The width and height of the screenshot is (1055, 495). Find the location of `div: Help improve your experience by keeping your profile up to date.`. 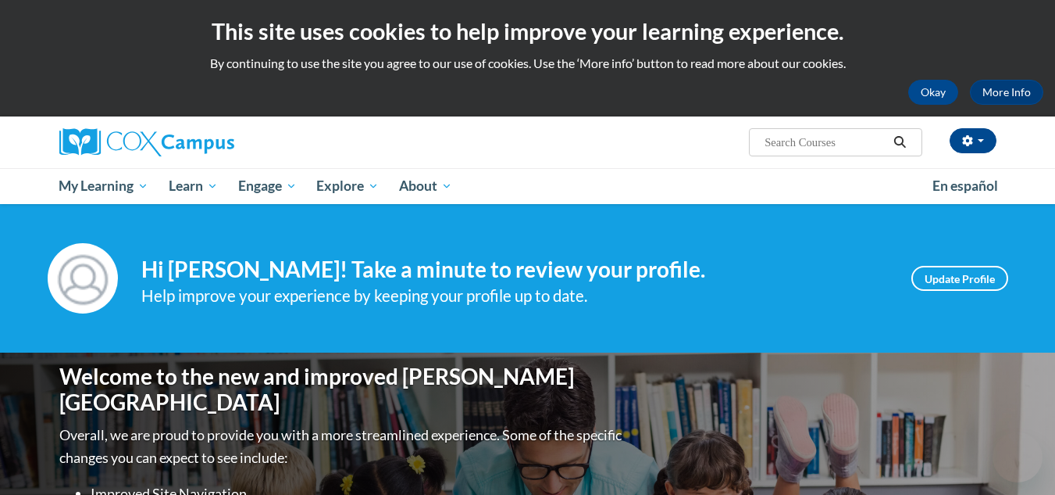

div: Help improve your experience by keeping your profile up to date. is located at coordinates (515, 295).